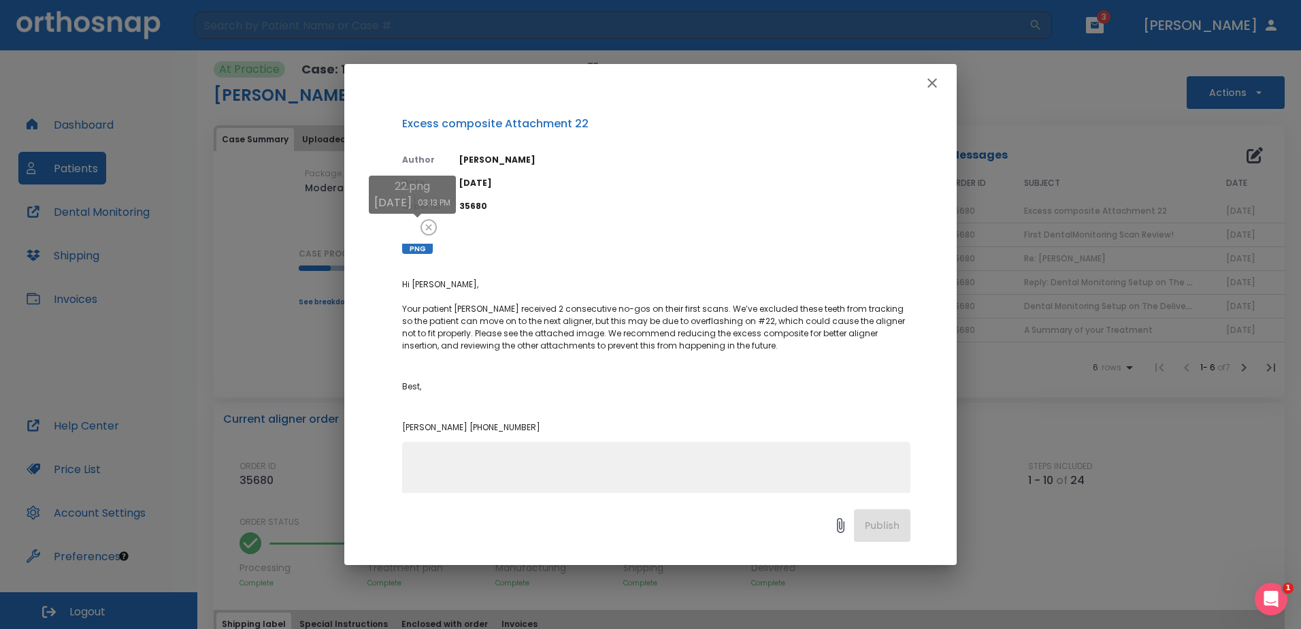  What do you see at coordinates (1289, 588) in the screenshot?
I see `span: 1` at bounding box center [1289, 588].